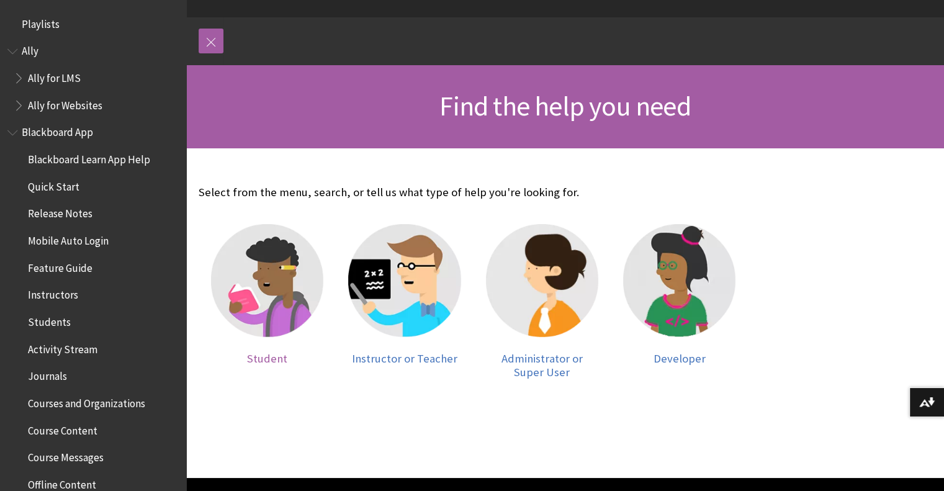 This screenshot has width=944, height=491. Describe the element at coordinates (30, 49) in the screenshot. I see `span: Ally` at that location.